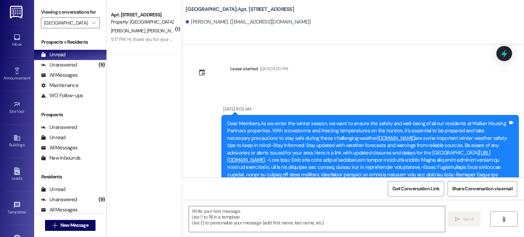  Describe the element at coordinates (70, 225) in the screenshot. I see `button: New Message` at that location.